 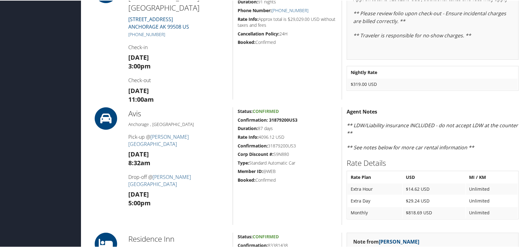 What do you see at coordinates (140, 65) in the screenshot?
I see `strong: 3:00pm` at bounding box center [140, 65].